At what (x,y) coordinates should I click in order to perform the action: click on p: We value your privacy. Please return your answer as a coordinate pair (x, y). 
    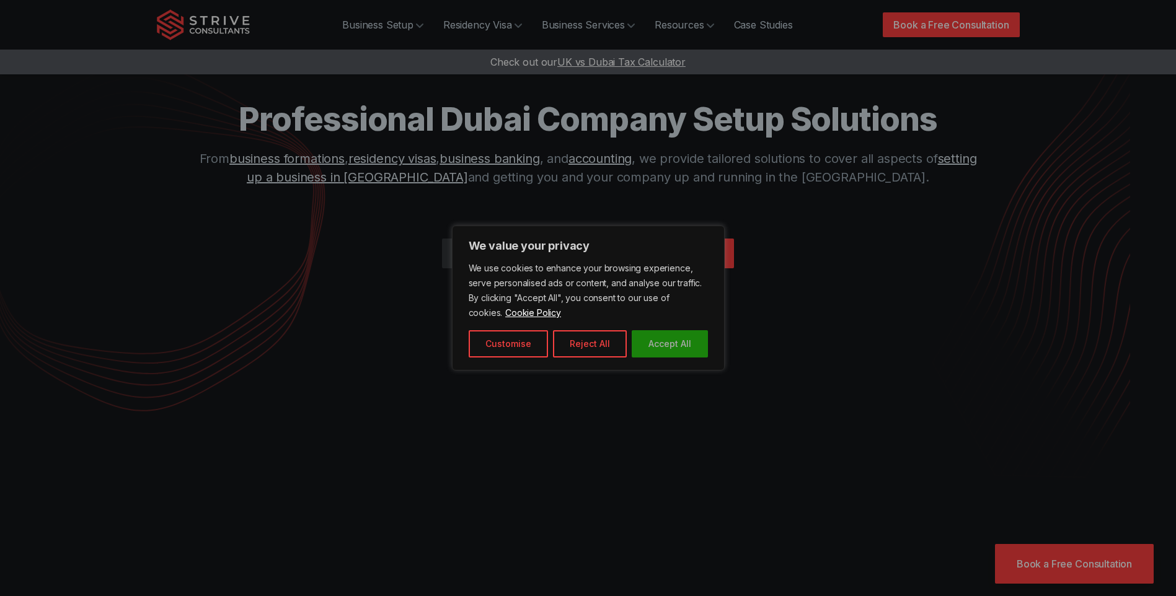
    Looking at the image, I should click on (588, 246).